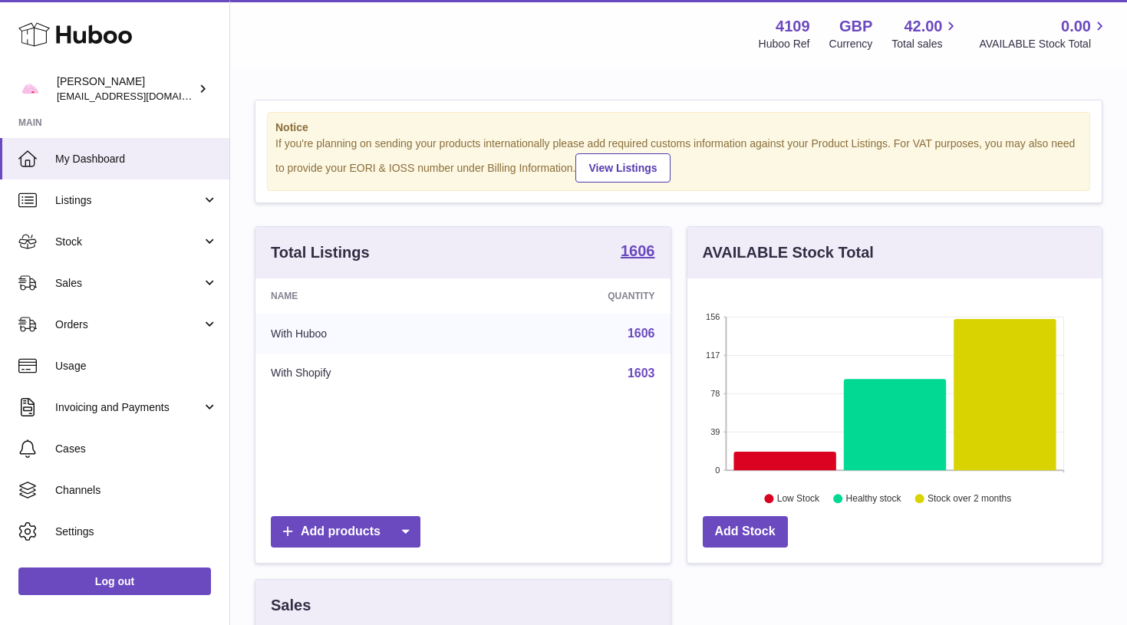 This screenshot has height=625, width=1127. What do you see at coordinates (678, 160) in the screenshot?
I see `div: If you're planning on sending your products internationally please add required customs informati...` at bounding box center [678, 160].